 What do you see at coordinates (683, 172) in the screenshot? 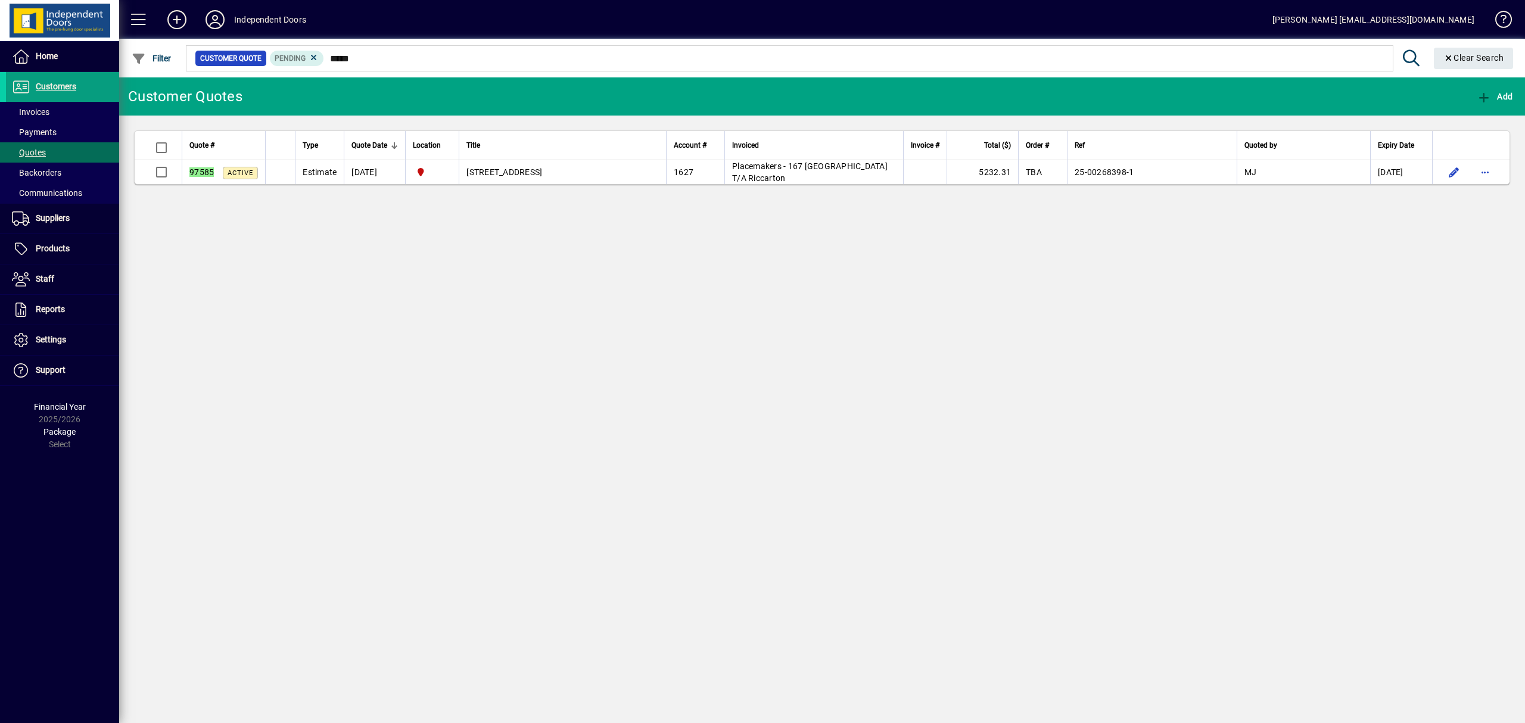
I see `span: 1627` at bounding box center [683, 172].